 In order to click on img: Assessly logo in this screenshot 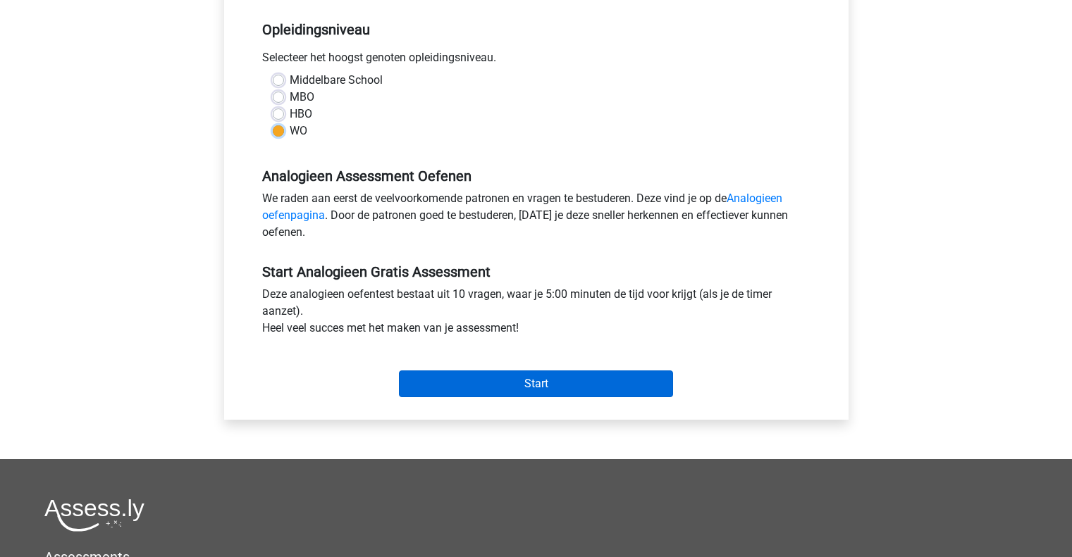, I will do `click(94, 515)`.